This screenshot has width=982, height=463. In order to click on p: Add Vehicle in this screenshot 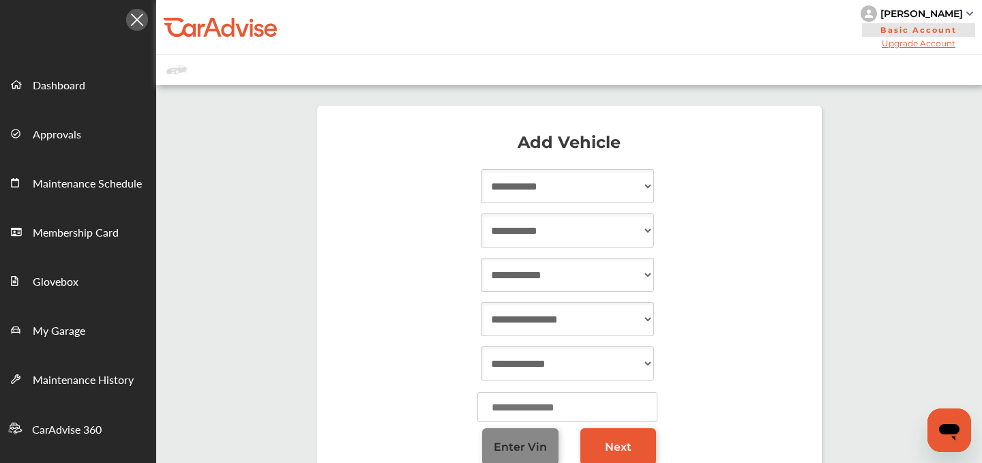, I will do `click(570, 143)`.